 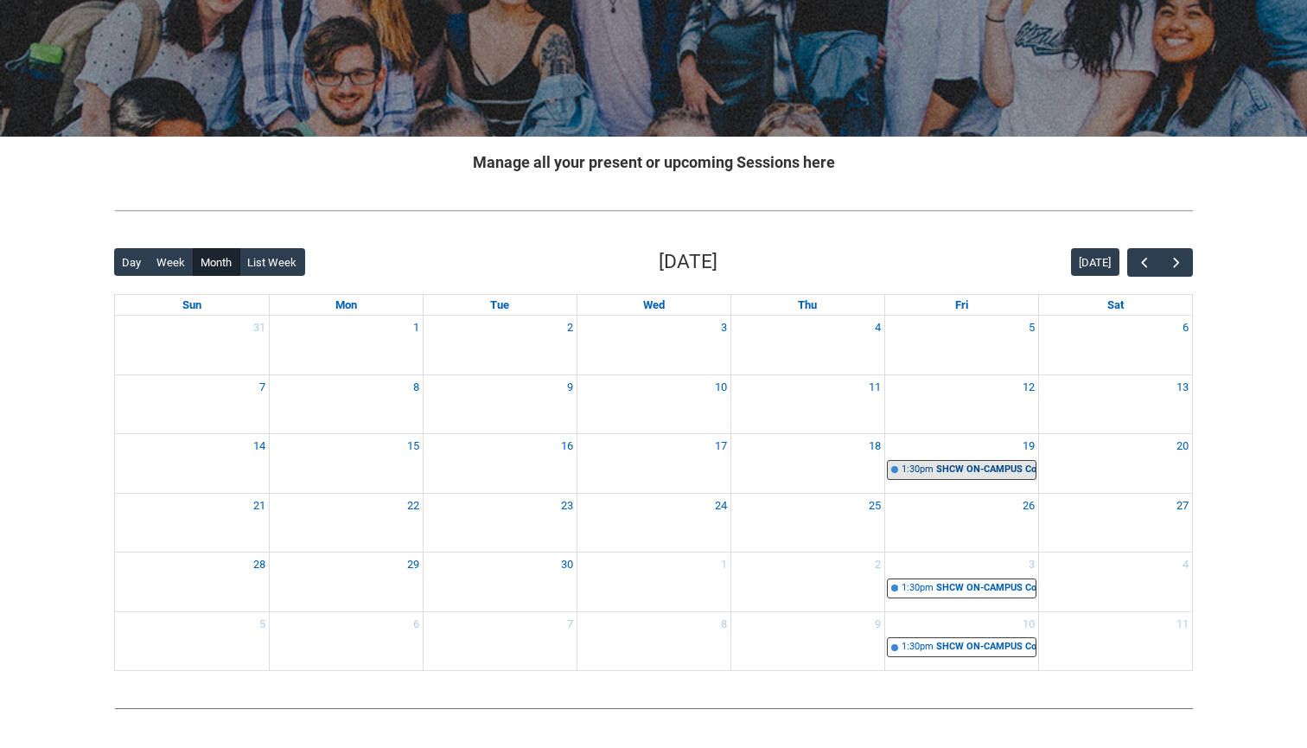 I want to click on a: Go to September 21, 2025, so click(x=259, y=506).